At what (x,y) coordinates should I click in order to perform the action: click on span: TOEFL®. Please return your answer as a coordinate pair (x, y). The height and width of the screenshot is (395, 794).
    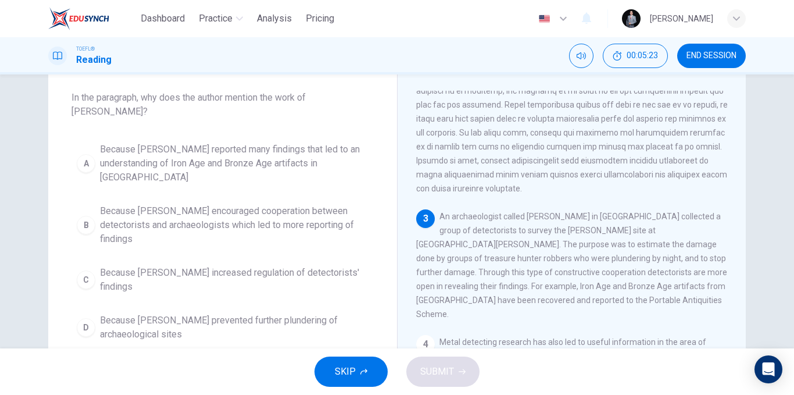
    Looking at the image, I should click on (85, 49).